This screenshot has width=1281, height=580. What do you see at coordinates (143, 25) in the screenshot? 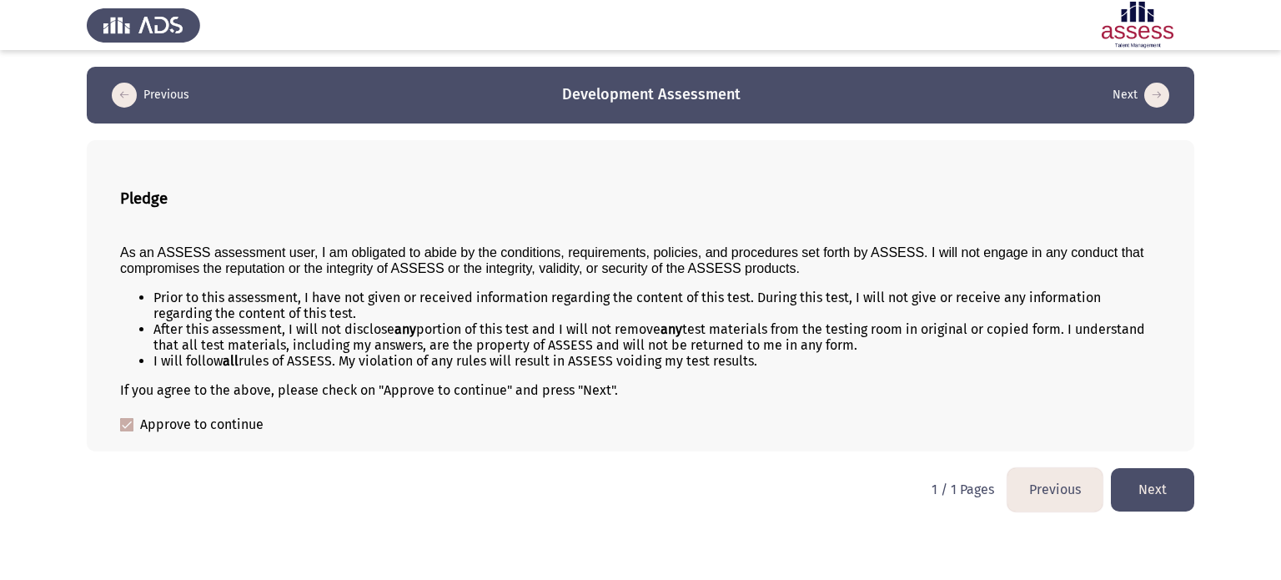
I see `img: Assess Talent Management logo` at bounding box center [143, 25].